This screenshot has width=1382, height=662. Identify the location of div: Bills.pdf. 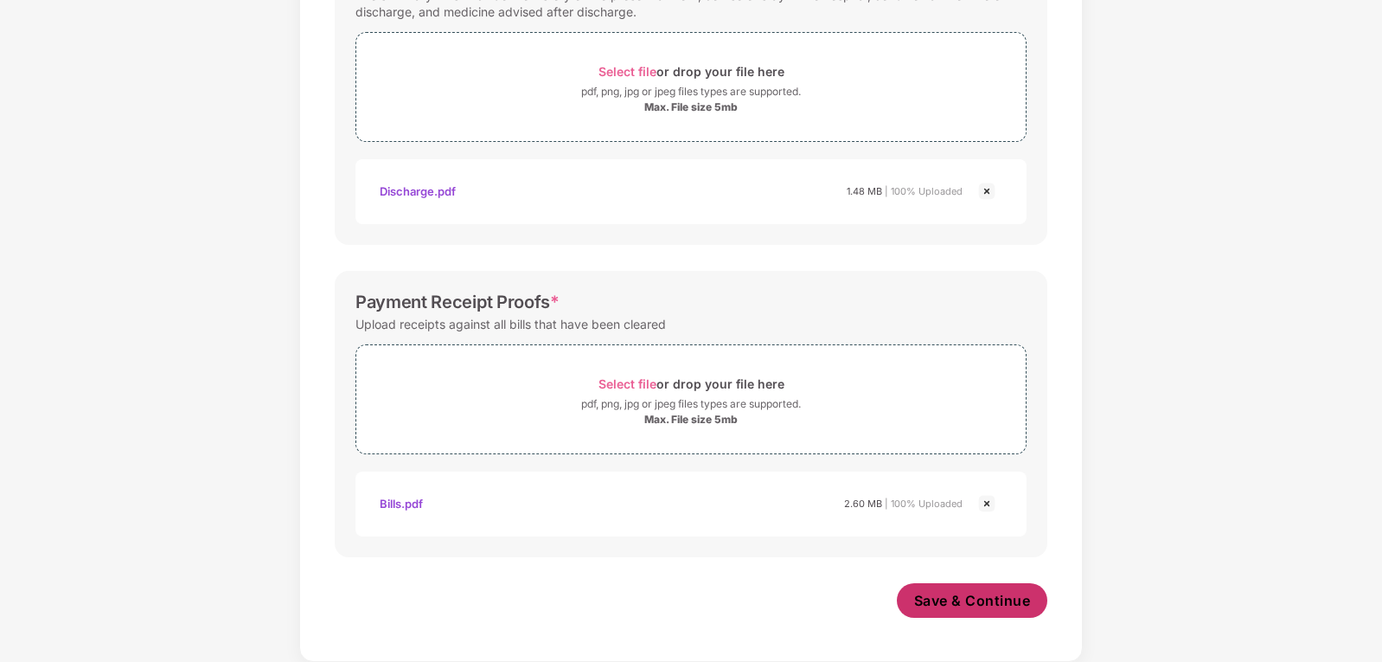
(401, 503).